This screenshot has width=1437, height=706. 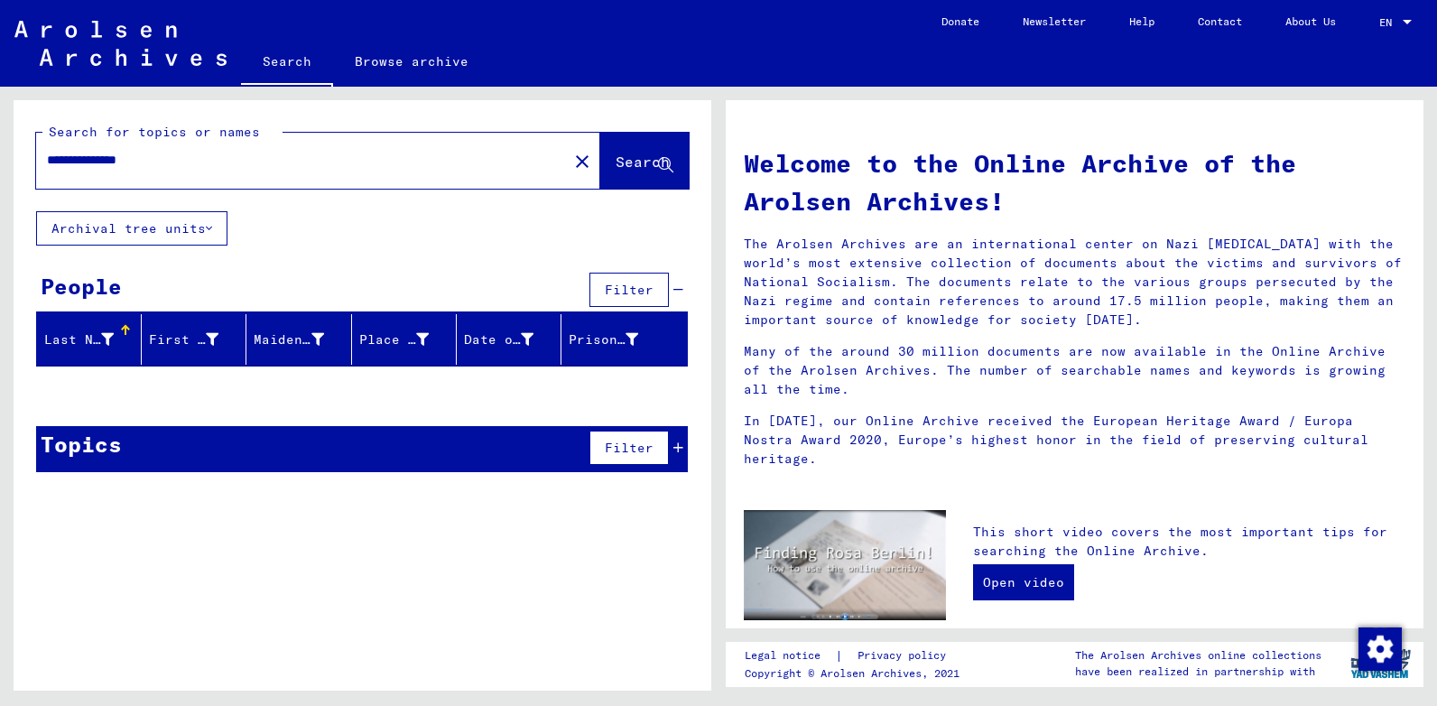 What do you see at coordinates (1380, 663) in the screenshot?
I see `img: yv_logo.png` at bounding box center [1380, 663].